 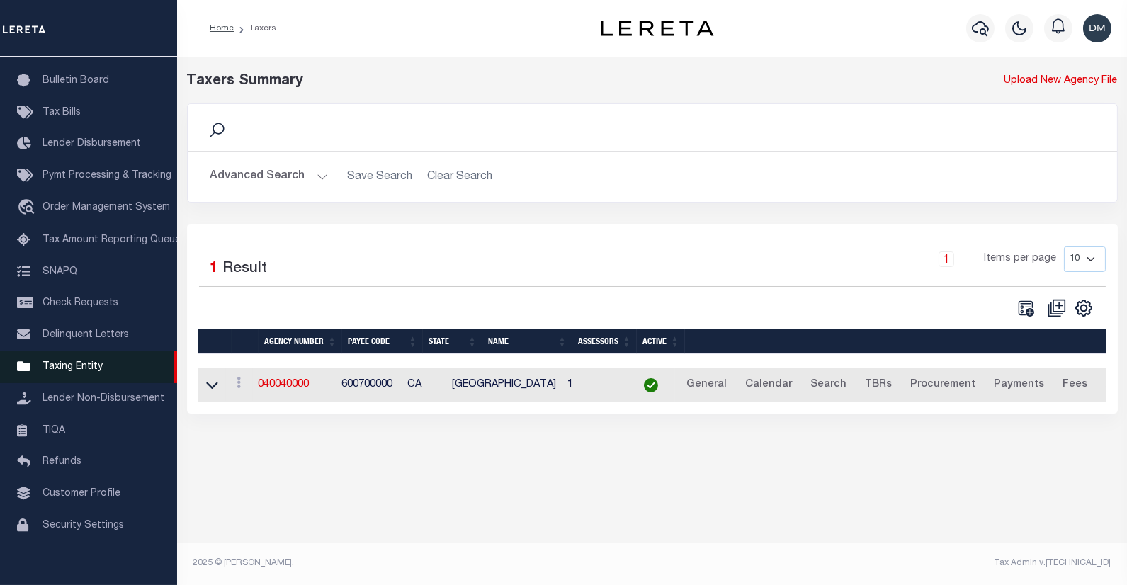 I want to click on span: TIQA, so click(x=54, y=430).